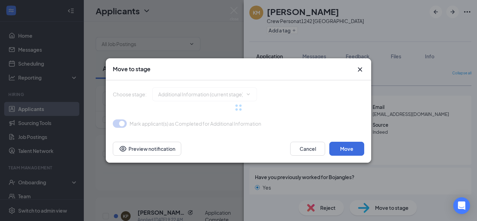  Describe the element at coordinates (360, 69) in the screenshot. I see `button: Close` at that location.